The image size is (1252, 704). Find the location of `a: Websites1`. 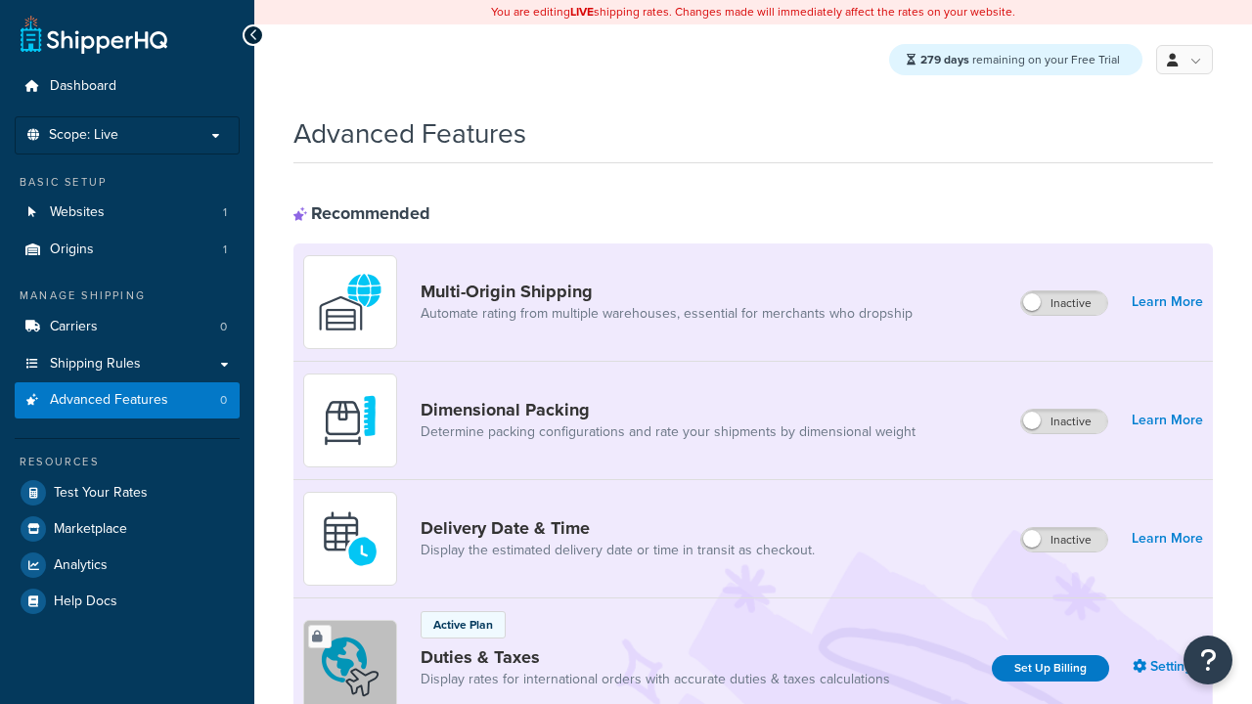

a: Websites1 is located at coordinates (127, 212).